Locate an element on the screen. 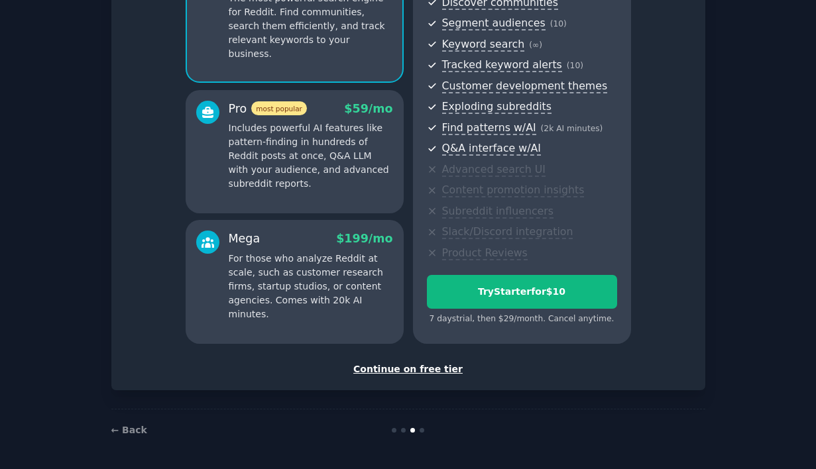 This screenshot has width=816, height=469. span: Tracked keyword alerts is located at coordinates (502, 65).